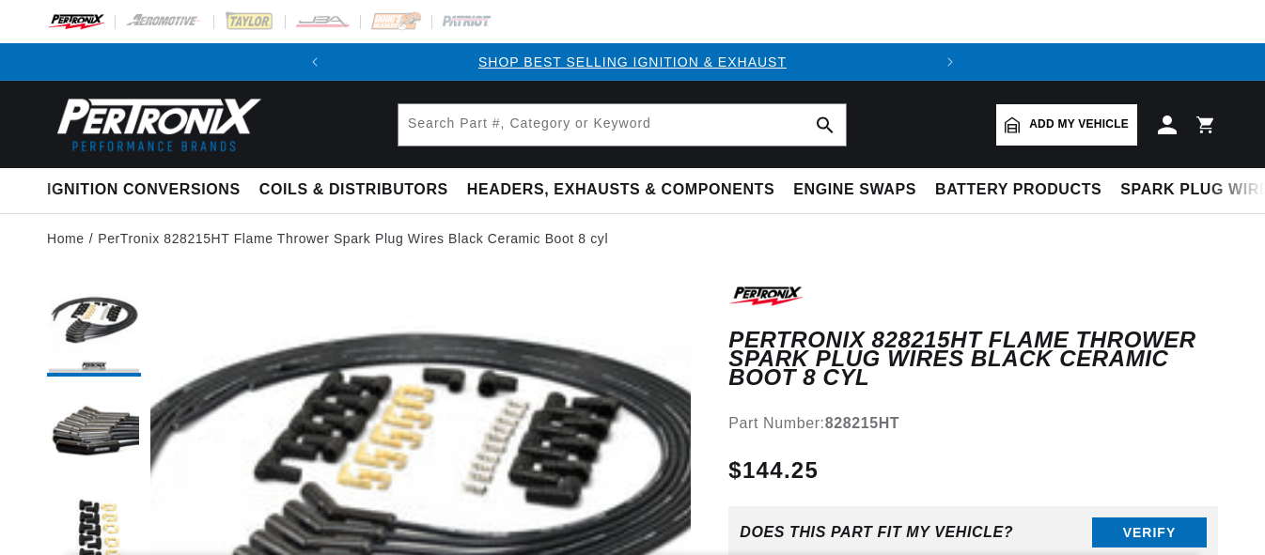 This screenshot has width=1265, height=555. What do you see at coordinates (622, 125) in the screenshot?
I see `input: Search Part #, Category or Keyword` at bounding box center [622, 125].